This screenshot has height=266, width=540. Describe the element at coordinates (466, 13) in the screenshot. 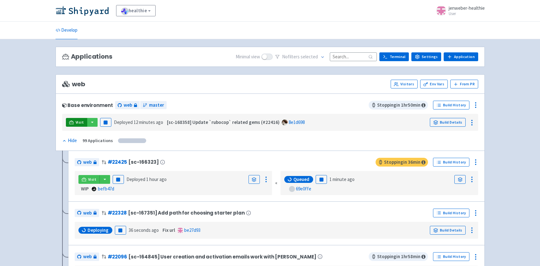

I see `small: User` at that location.